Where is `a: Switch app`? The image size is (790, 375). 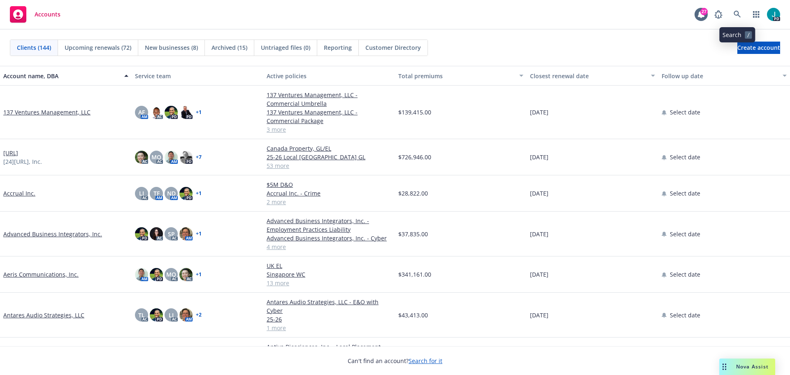
a: Switch app is located at coordinates (756, 14).